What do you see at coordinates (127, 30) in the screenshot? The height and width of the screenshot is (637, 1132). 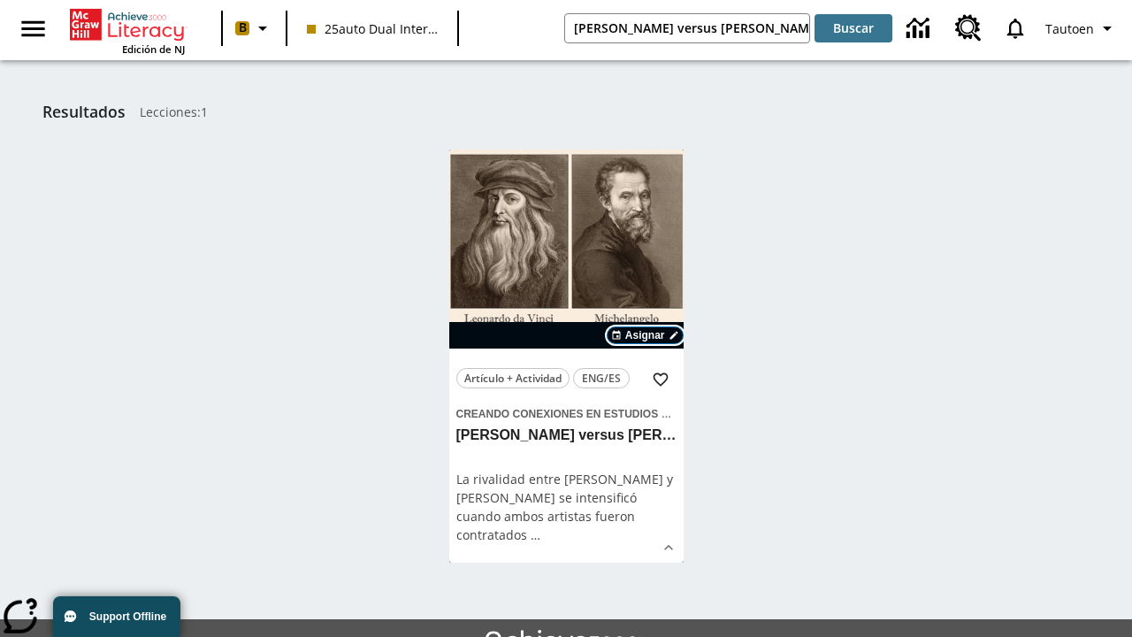 I see `div: Portada` at bounding box center [127, 30].